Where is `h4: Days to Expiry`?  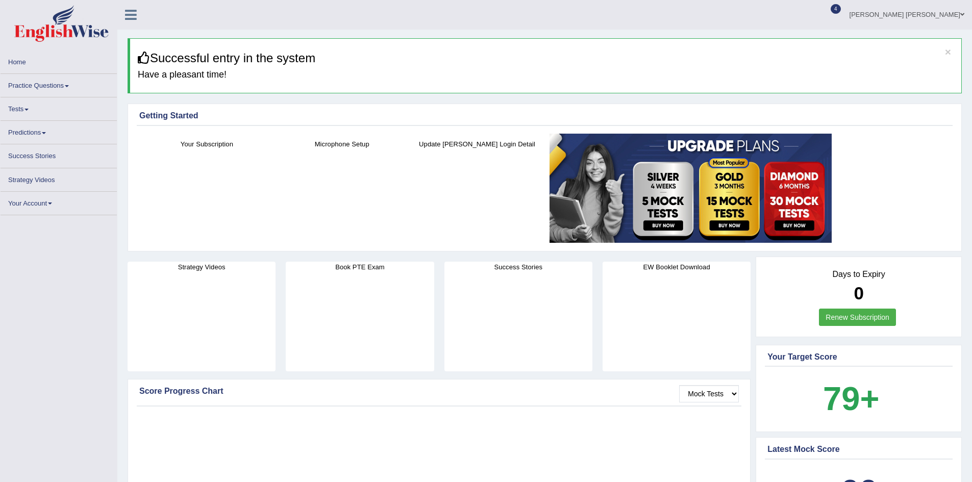
h4: Days to Expiry is located at coordinates (859, 275).